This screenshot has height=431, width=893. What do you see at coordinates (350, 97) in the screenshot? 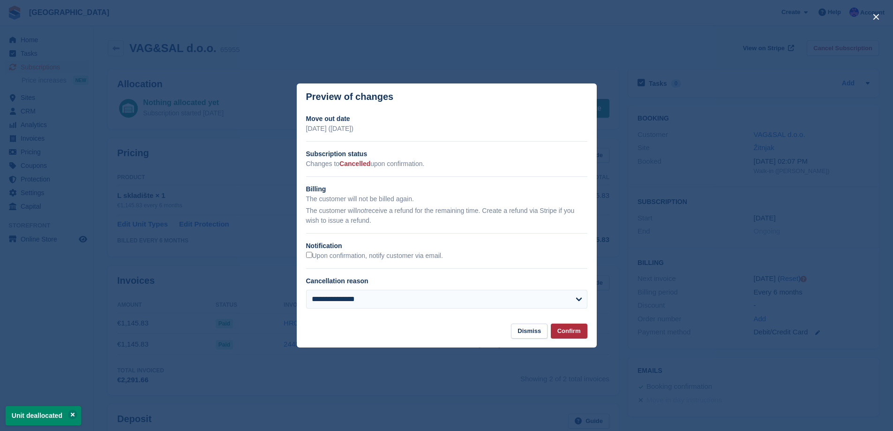
I see `p: Preview of changes` at bounding box center [350, 97].